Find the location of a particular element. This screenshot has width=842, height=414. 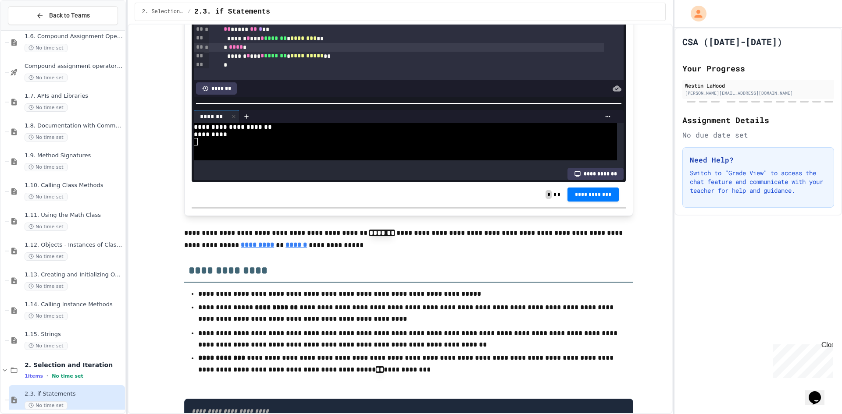

div: Chat with us now!Close is located at coordinates (32, 29).